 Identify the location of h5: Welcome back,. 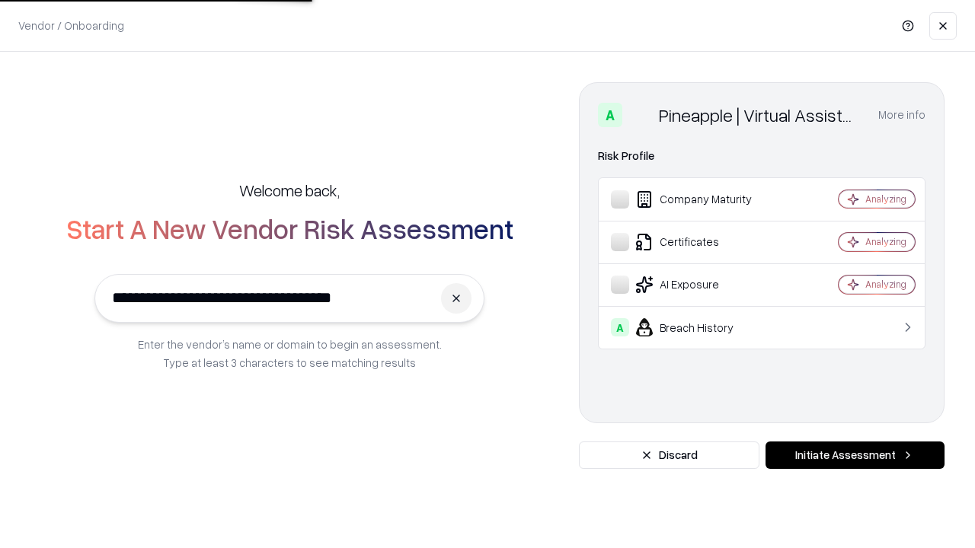
(289, 190).